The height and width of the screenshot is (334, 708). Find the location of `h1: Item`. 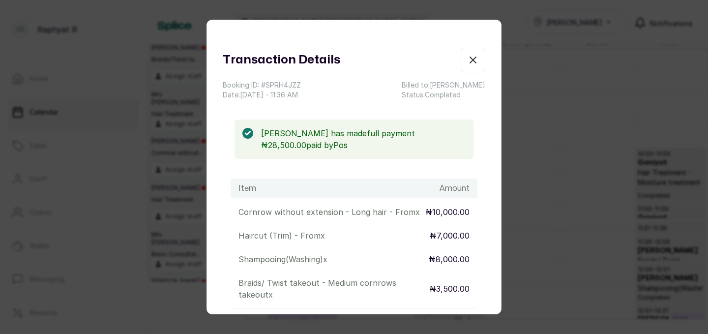

h1: Item is located at coordinates (247, 188).